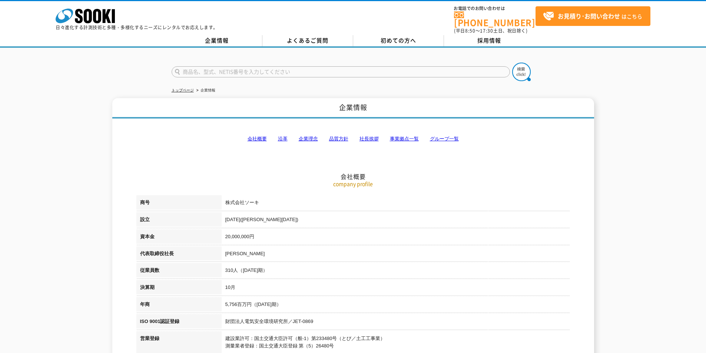 The height and width of the screenshot is (353, 706). Describe the element at coordinates (179, 289) in the screenshot. I see `th: 決算期` at that location.